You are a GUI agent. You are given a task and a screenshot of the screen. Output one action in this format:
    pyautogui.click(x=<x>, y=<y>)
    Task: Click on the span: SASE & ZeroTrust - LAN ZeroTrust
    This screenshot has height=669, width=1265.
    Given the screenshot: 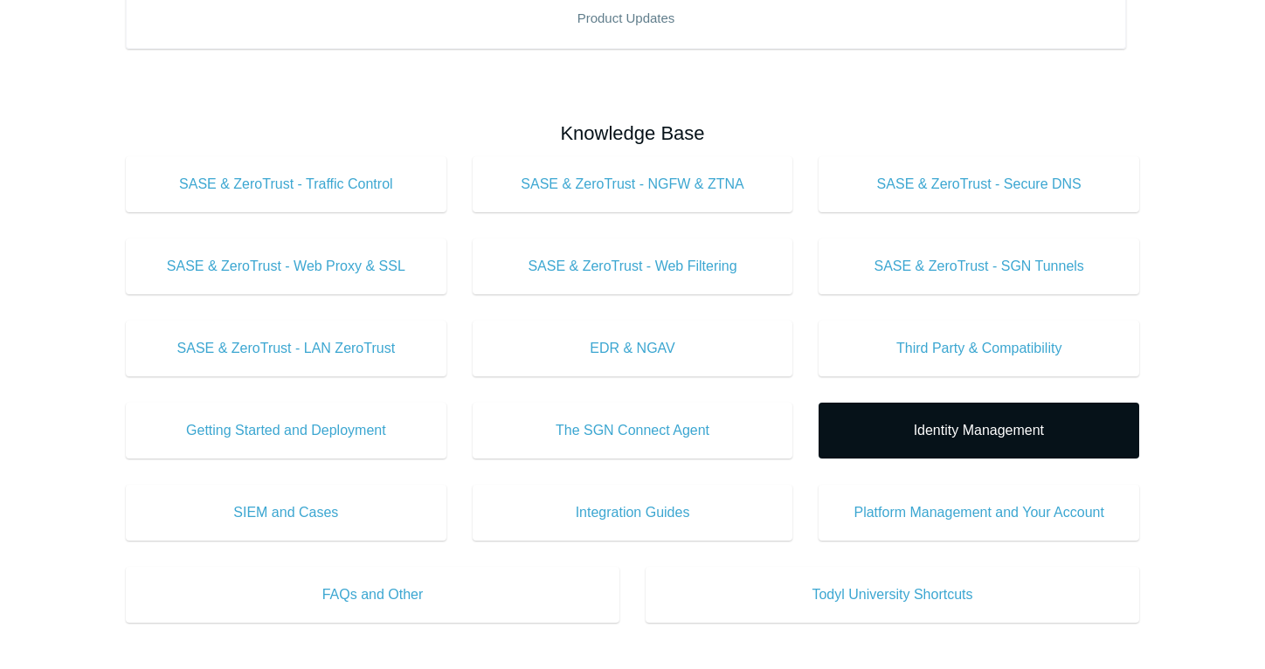 What is the action you would take?
    pyautogui.click(x=286, y=349)
    